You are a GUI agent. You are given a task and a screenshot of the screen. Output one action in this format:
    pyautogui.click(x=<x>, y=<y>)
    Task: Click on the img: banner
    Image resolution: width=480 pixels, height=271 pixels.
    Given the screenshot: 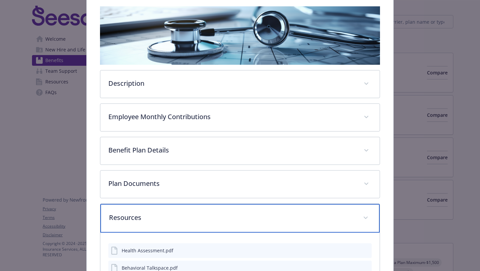 What is the action you would take?
    pyautogui.click(x=240, y=35)
    